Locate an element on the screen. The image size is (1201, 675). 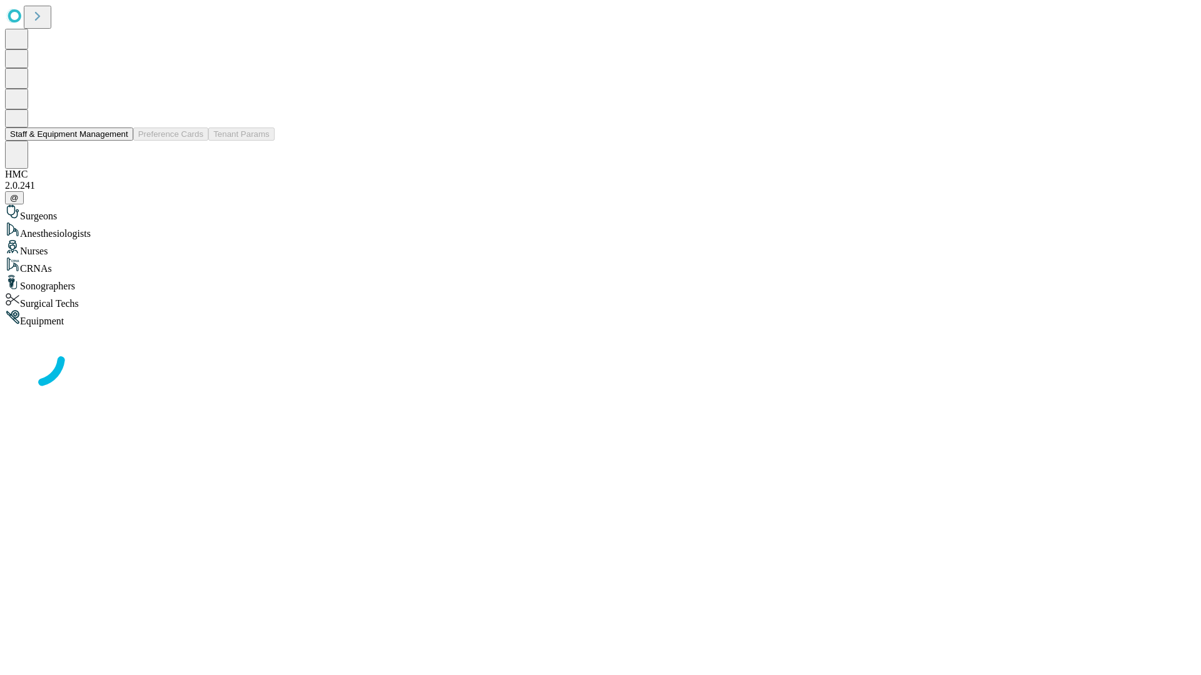
div: Equipment is located at coordinates (600, 318).